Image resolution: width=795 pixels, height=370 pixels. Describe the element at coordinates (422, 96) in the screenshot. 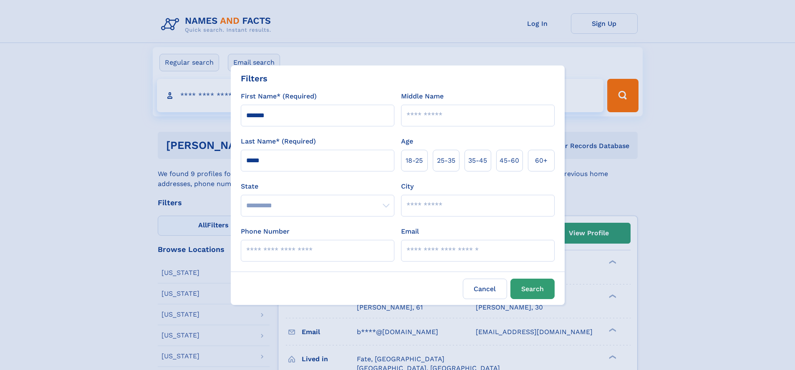

I see `label: Middle Name` at that location.